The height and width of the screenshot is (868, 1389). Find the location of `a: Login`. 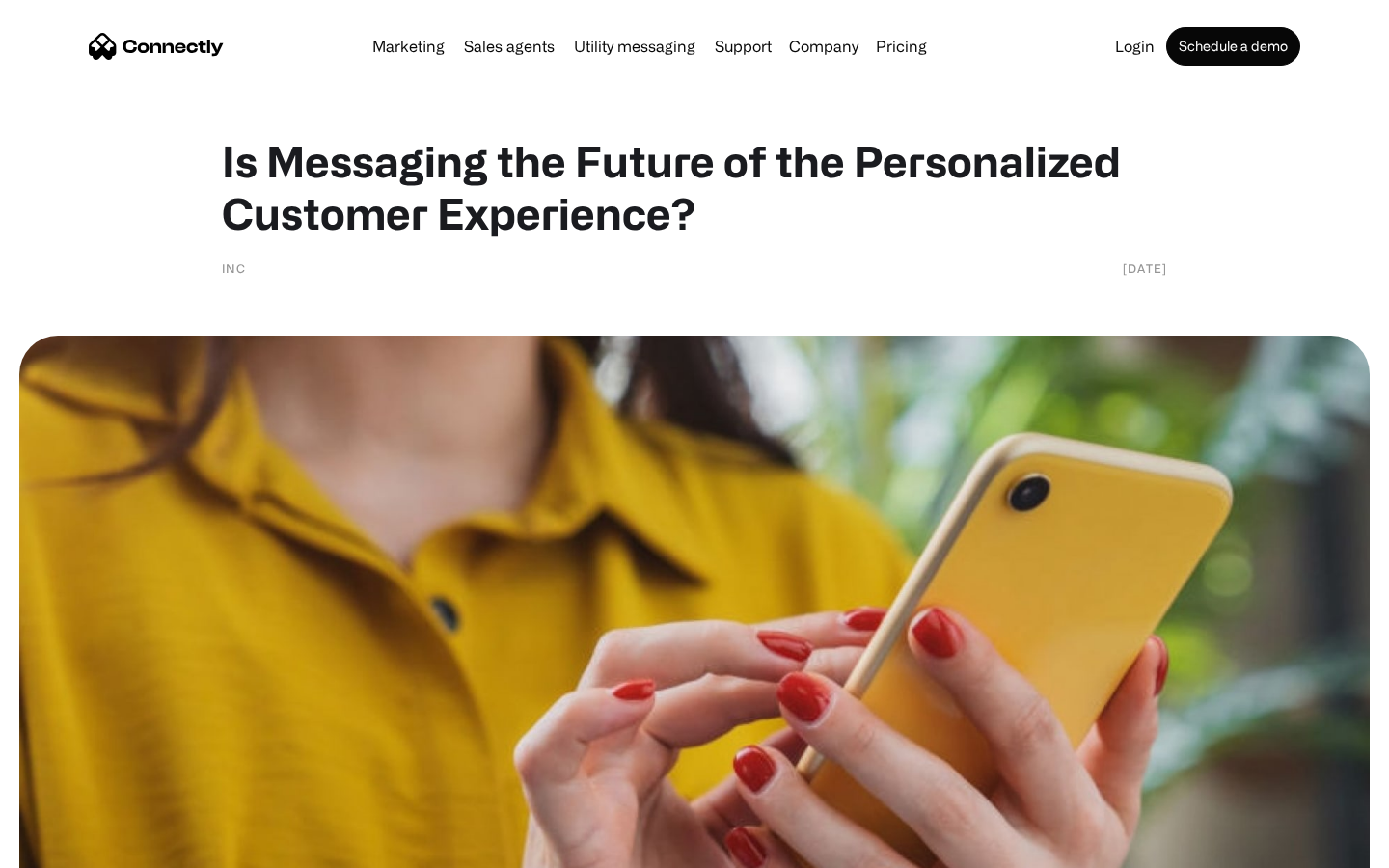

a: Login is located at coordinates (1134, 46).